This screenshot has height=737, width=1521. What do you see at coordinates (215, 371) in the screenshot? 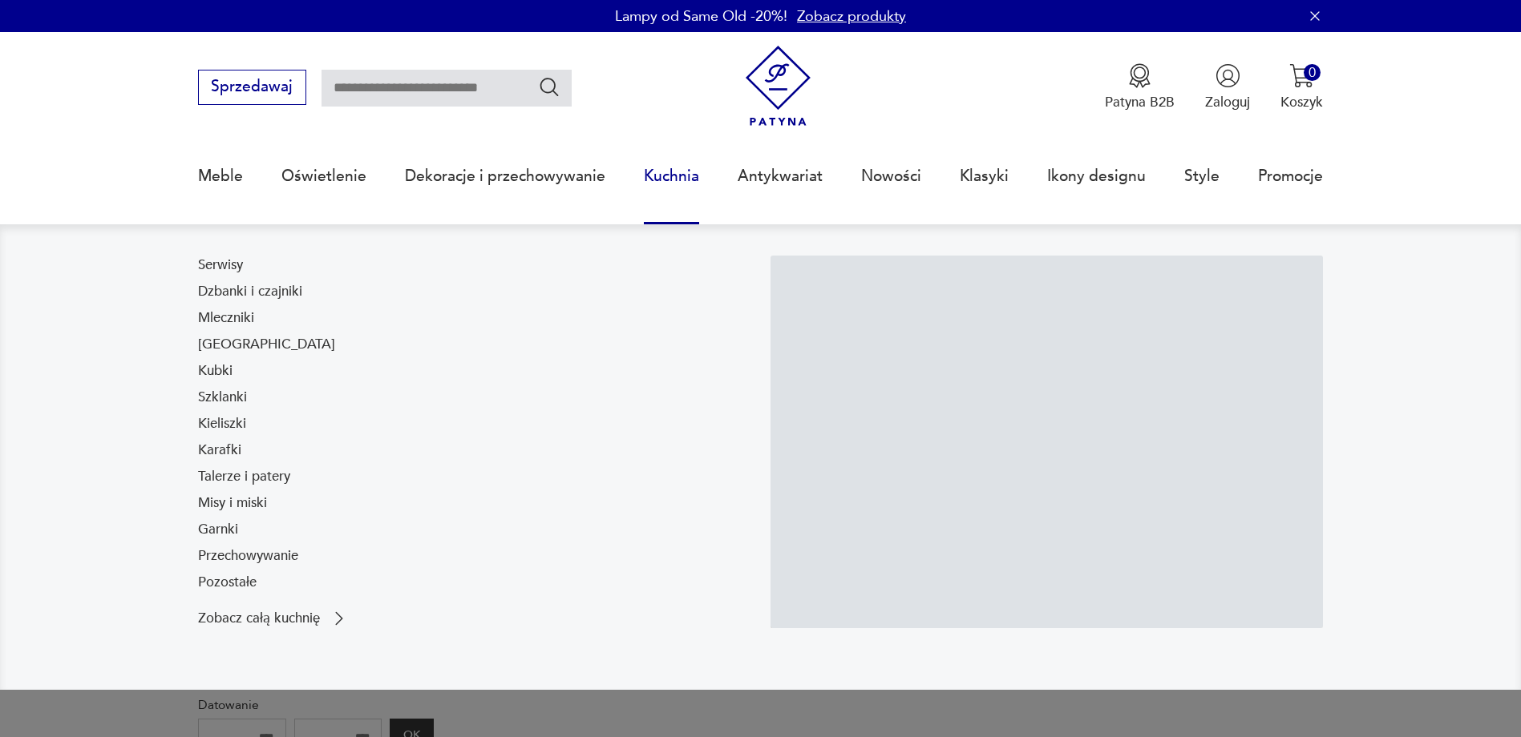
I see `a: Kubki` at bounding box center [215, 371].